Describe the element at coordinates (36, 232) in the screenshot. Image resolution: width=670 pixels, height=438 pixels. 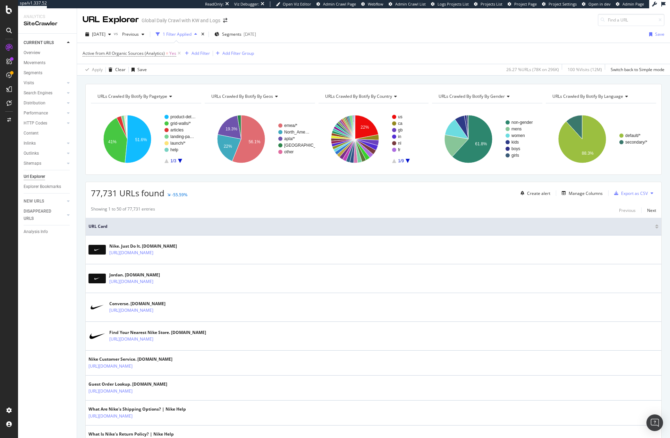
I see `div: Analysis Info` at that location.